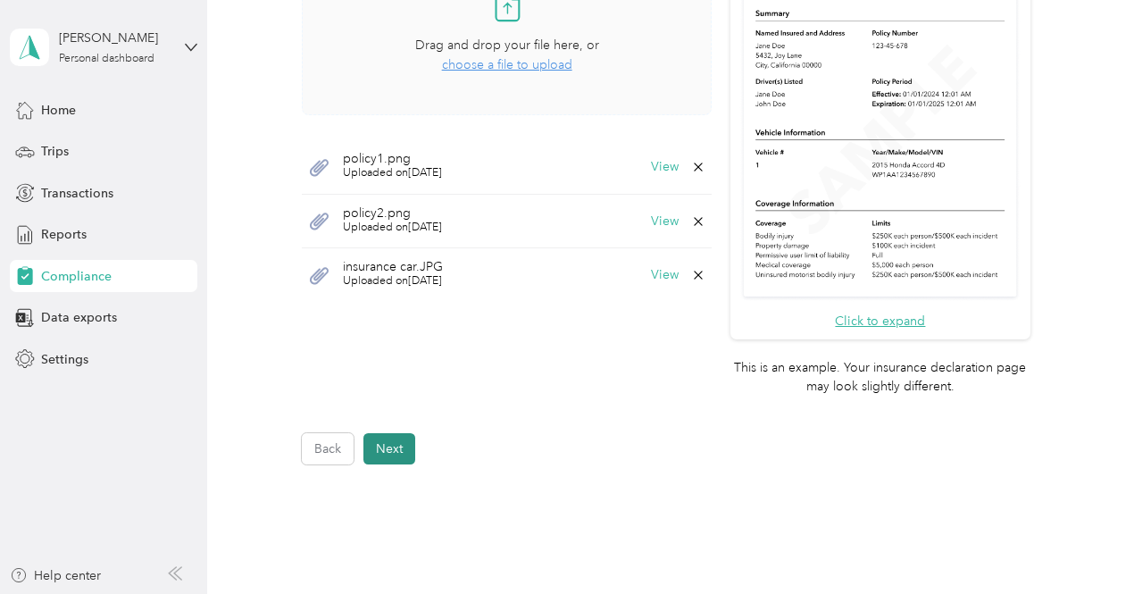  Describe the element at coordinates (328, 448) in the screenshot. I see `button: Back` at that location.